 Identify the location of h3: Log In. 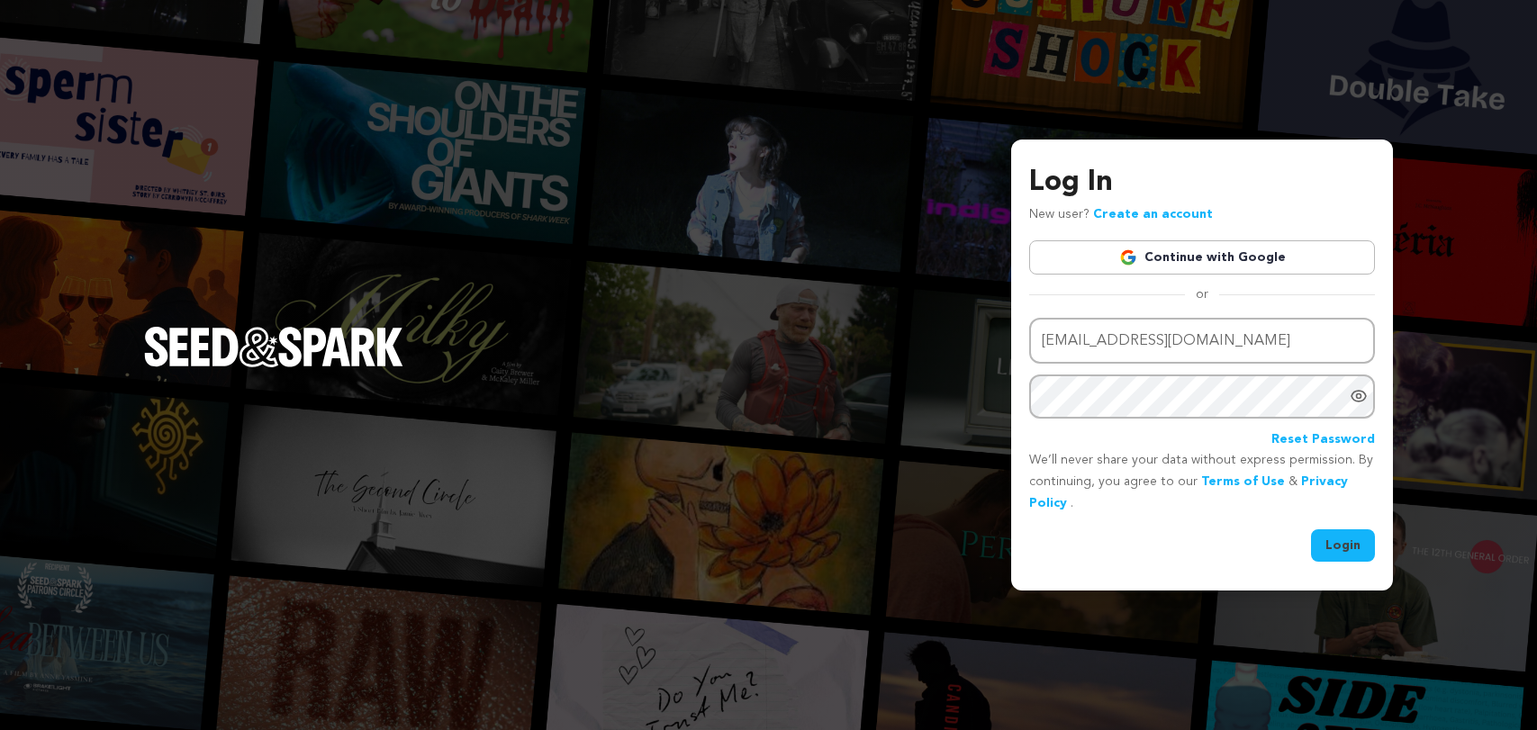
(1202, 183).